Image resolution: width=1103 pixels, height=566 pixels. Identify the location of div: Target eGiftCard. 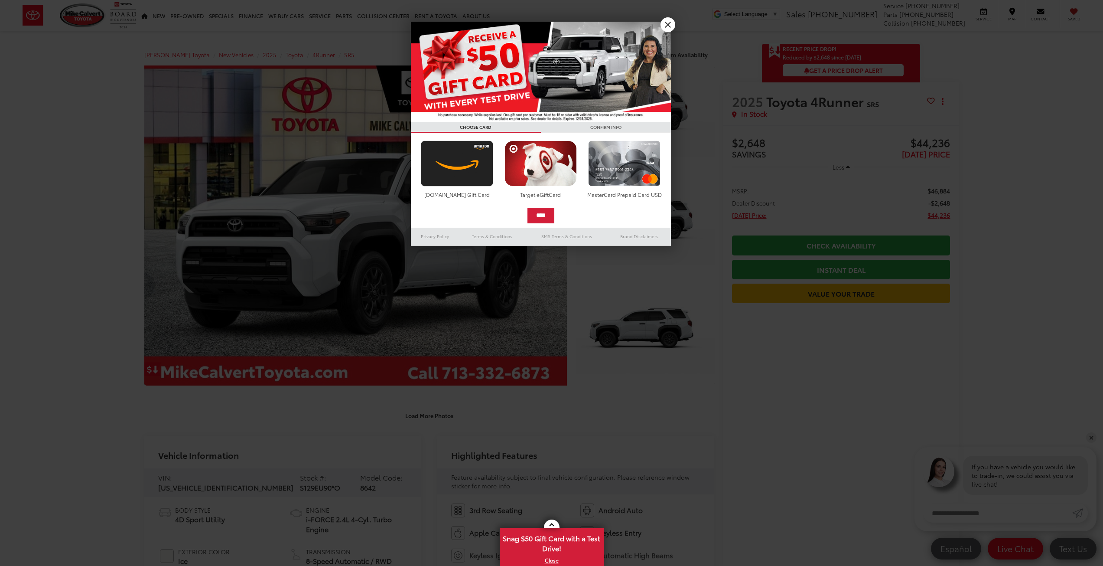
(541, 194).